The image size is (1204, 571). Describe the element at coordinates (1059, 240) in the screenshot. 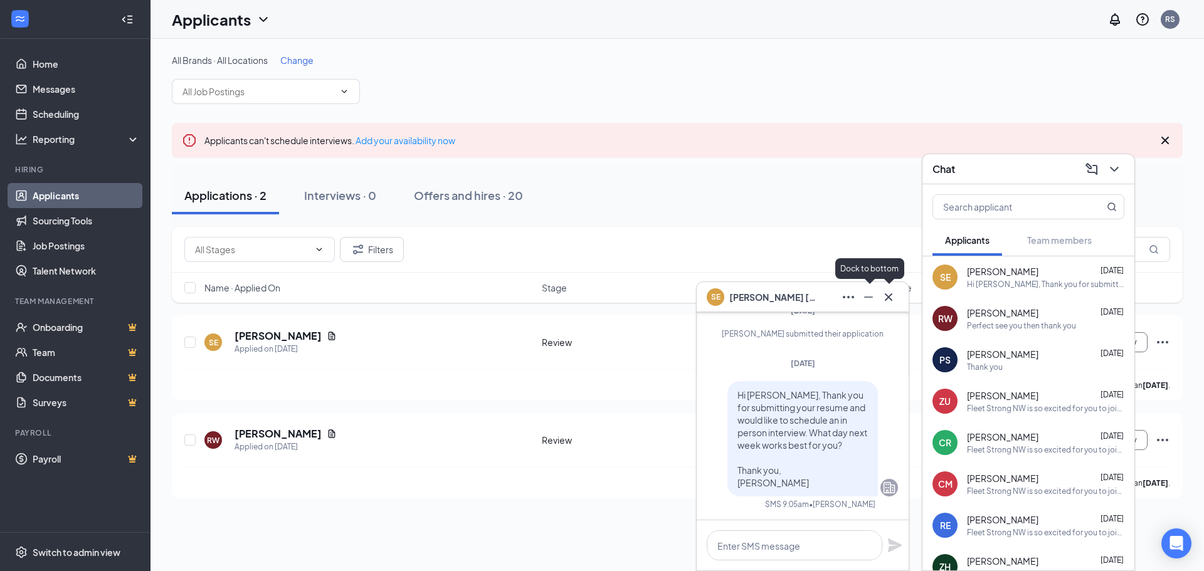

I see `span: Team members` at that location.